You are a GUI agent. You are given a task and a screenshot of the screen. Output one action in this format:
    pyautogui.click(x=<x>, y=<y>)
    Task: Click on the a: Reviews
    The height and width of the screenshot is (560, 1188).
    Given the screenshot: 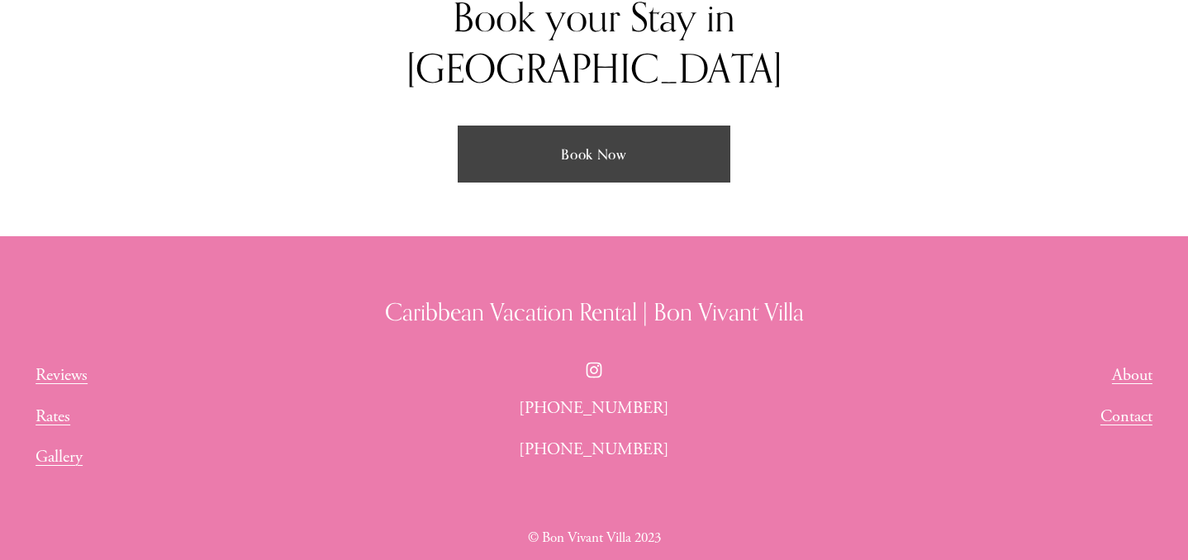 What is the action you would take?
    pyautogui.click(x=61, y=375)
    